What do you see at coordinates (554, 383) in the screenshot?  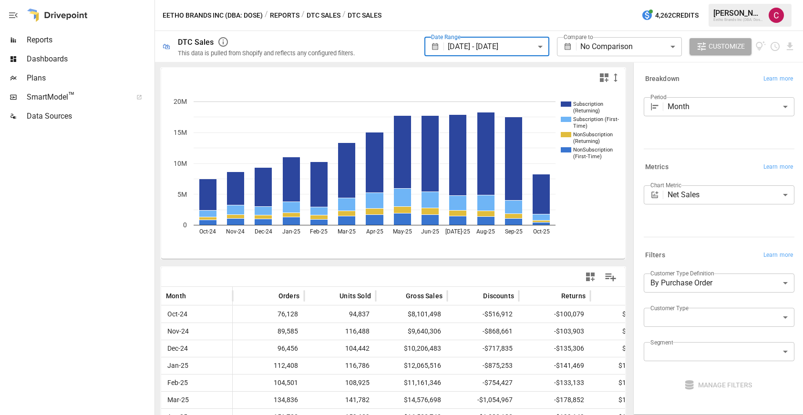 I see `span: -$133,133` at bounding box center [554, 383].